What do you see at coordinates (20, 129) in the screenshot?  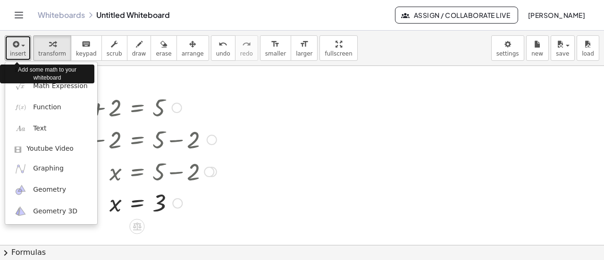 I see `img: Aa.png` at bounding box center [20, 129].